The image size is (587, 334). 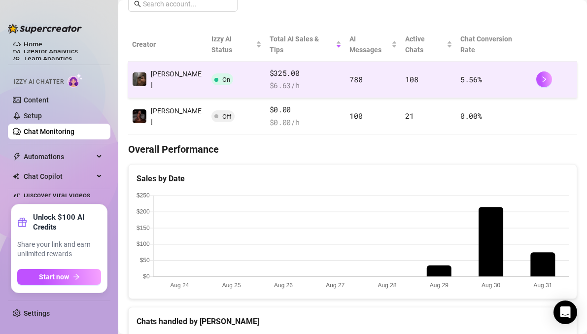 I want to click on span: 21, so click(x=409, y=116).